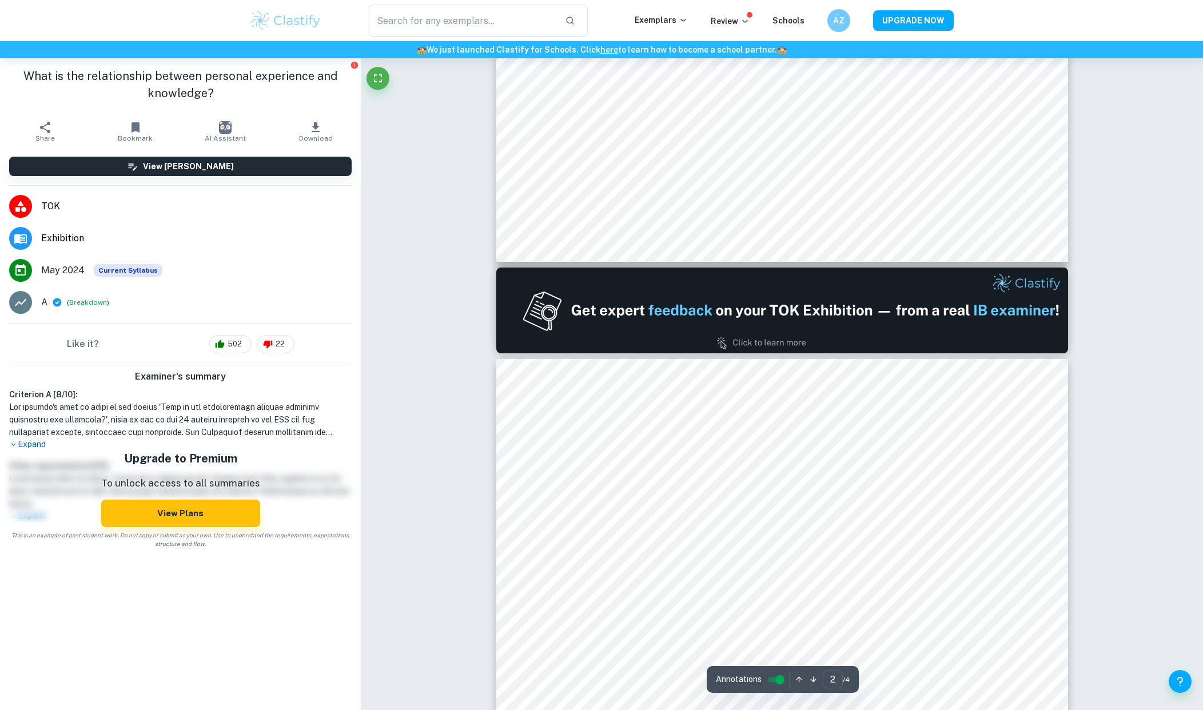 The height and width of the screenshot is (710, 1203). What do you see at coordinates (782, 310) in the screenshot?
I see `img: Ad` at bounding box center [782, 310].